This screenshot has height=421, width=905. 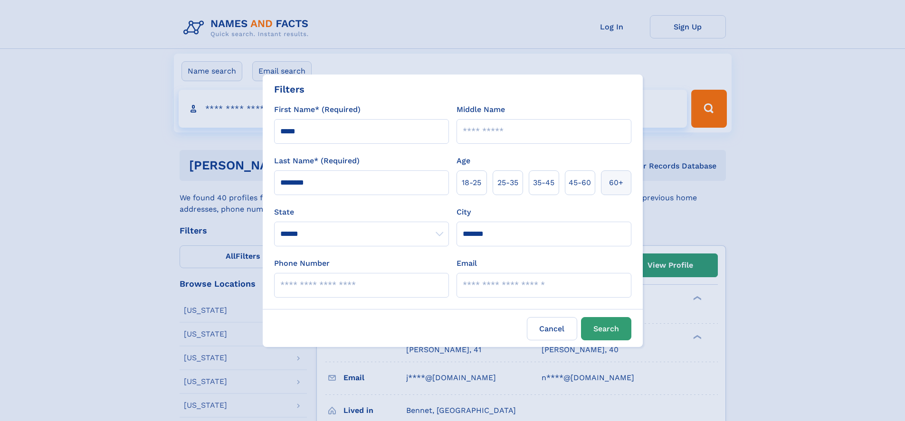 I want to click on label: First Name* (Required), so click(x=317, y=110).